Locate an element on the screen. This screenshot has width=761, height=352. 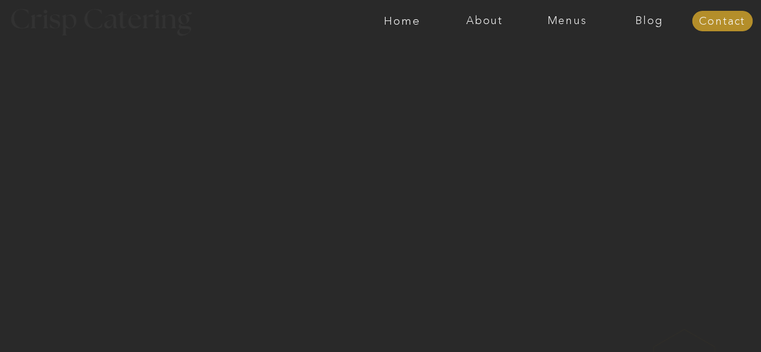
nav: Home is located at coordinates (402, 21).